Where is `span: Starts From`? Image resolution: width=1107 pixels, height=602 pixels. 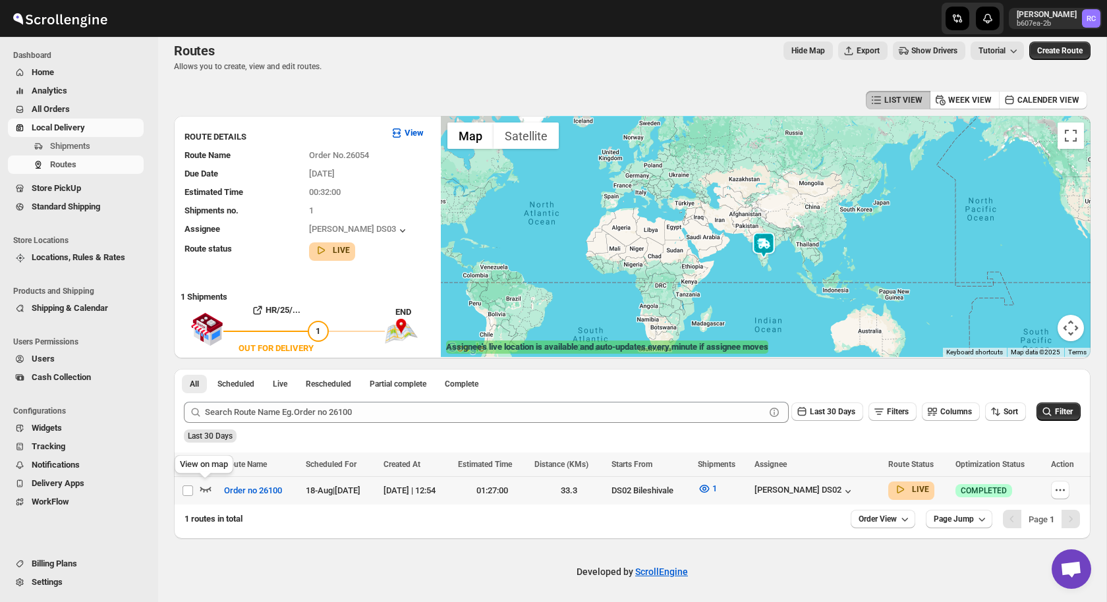
span: Starts From is located at coordinates (632, 464).